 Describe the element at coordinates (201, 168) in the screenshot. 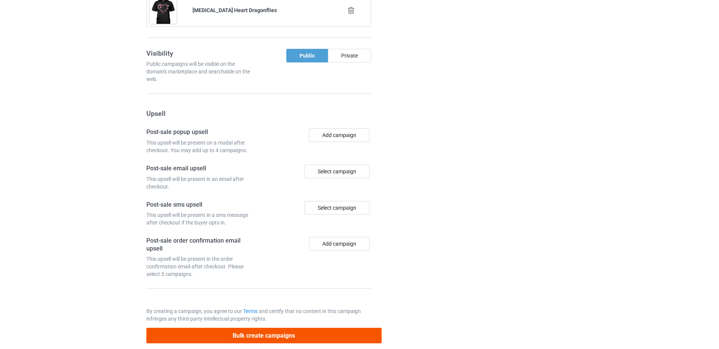

I see `h4: Post-sale email upsell` at that location.